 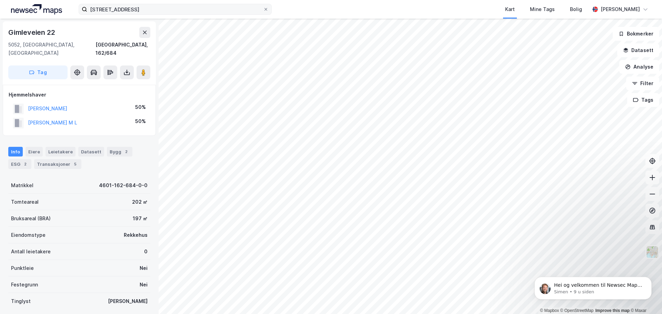 I want to click on img: logo.a4113a55bc3d86da70a041830d287a7e.svg, so click(x=37, y=9).